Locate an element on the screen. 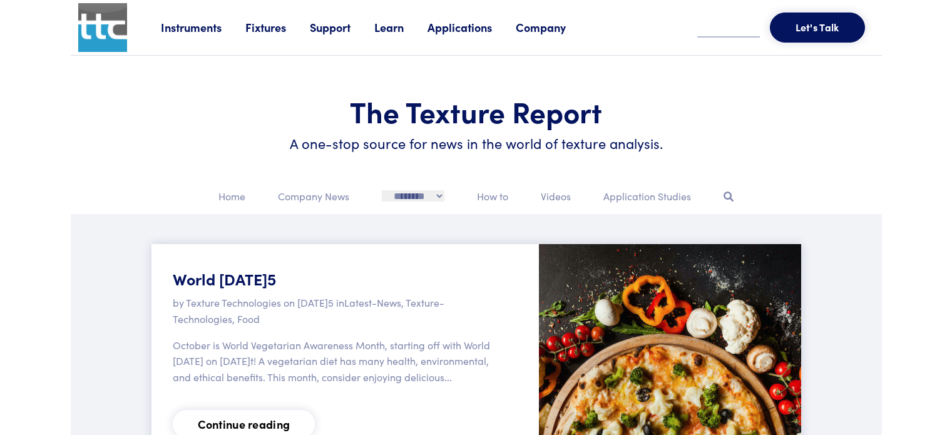  h1: The Texture Report is located at coordinates (476, 111).